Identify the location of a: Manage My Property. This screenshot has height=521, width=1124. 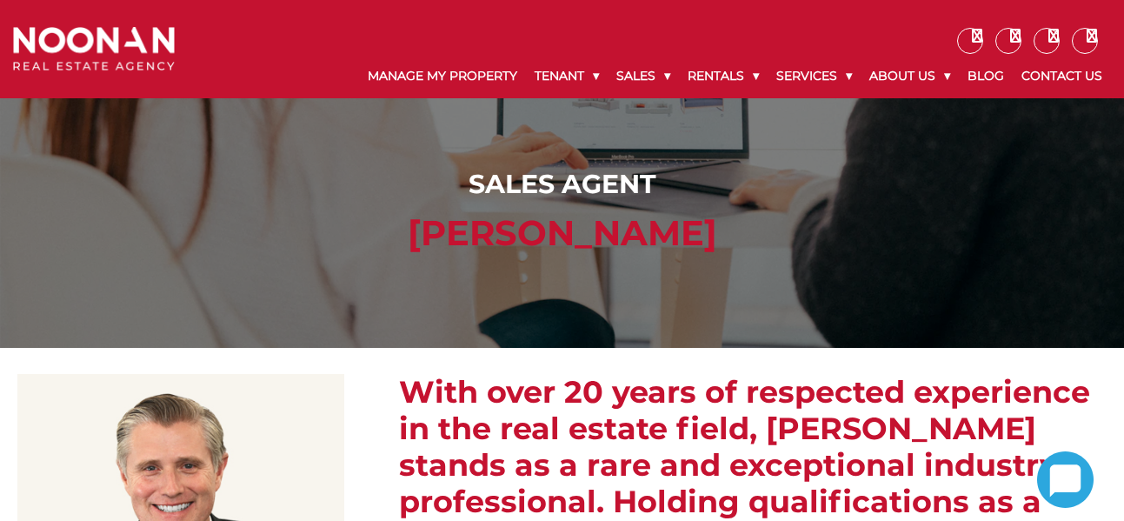
(443, 76).